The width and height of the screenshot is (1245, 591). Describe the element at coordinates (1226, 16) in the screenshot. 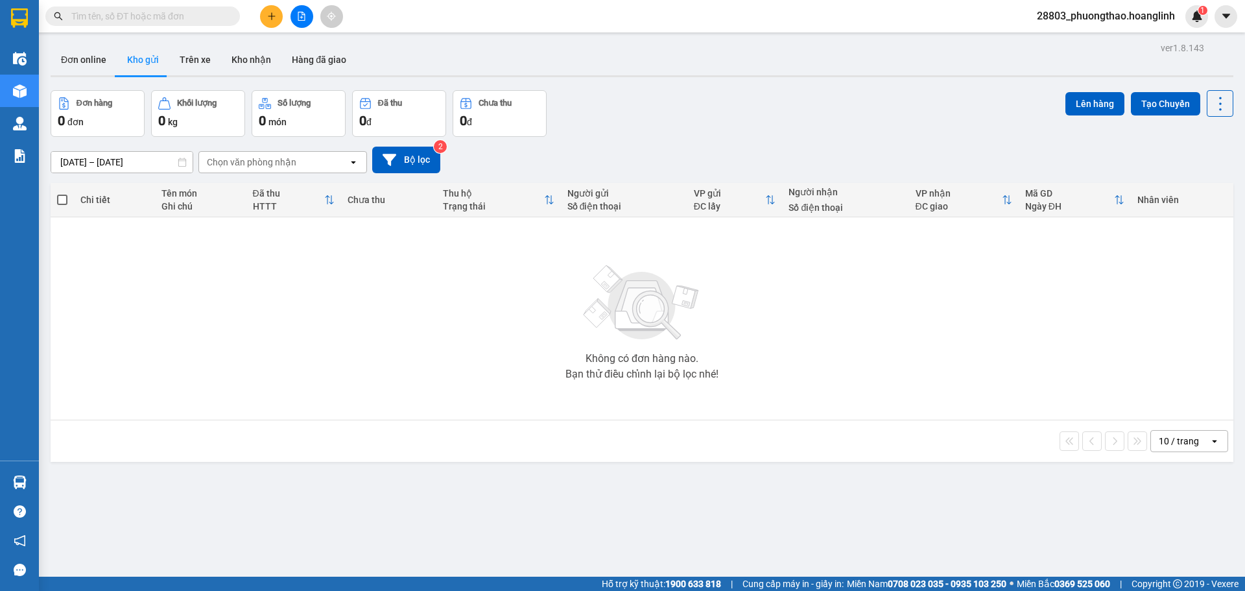

I see `button: caret-down` at that location.